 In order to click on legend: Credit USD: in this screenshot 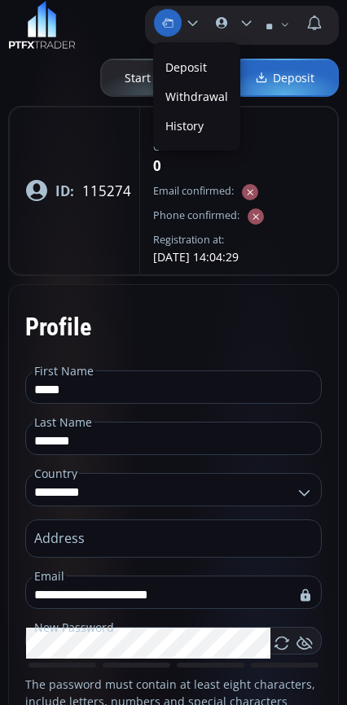, I will do `click(180, 147)`.